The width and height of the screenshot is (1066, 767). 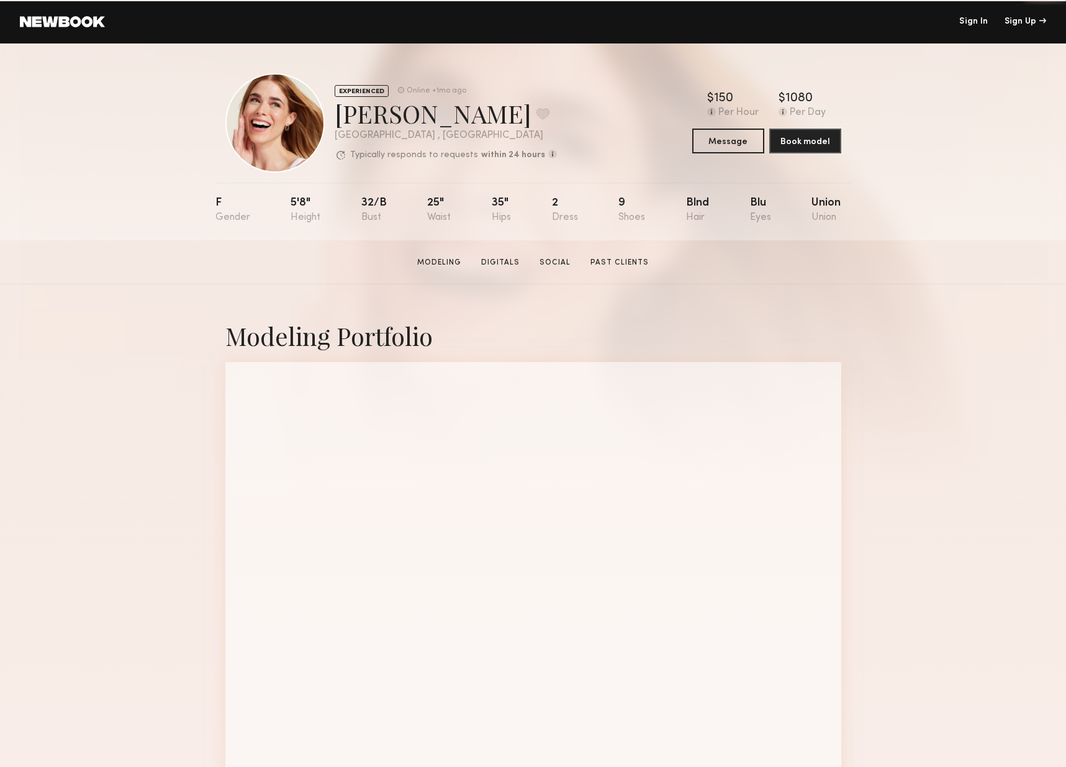 I want to click on div: Per Day, so click(x=808, y=113).